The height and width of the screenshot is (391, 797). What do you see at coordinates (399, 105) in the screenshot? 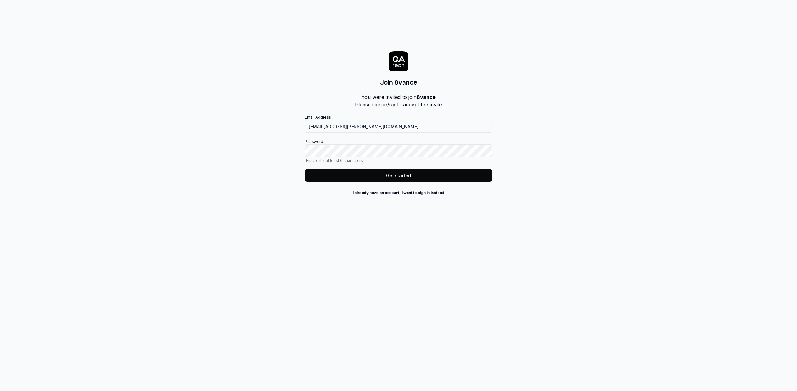
I see `p: Please sign in/up to accept the invite` at bounding box center [399, 105].